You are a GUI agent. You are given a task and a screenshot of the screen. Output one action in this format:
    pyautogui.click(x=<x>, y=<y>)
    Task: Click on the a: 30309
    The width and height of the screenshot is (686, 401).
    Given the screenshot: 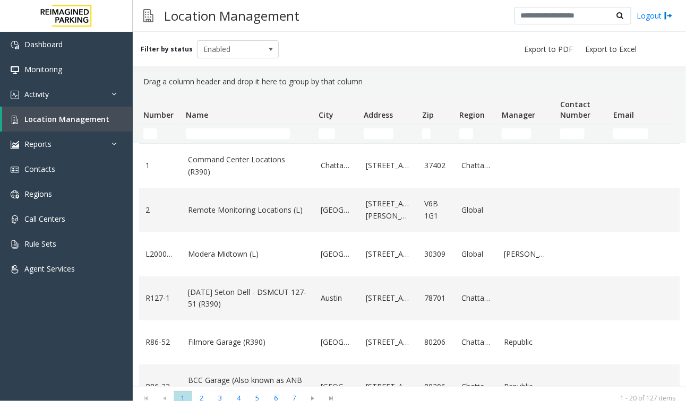 What is the action you would take?
    pyautogui.click(x=436, y=254)
    